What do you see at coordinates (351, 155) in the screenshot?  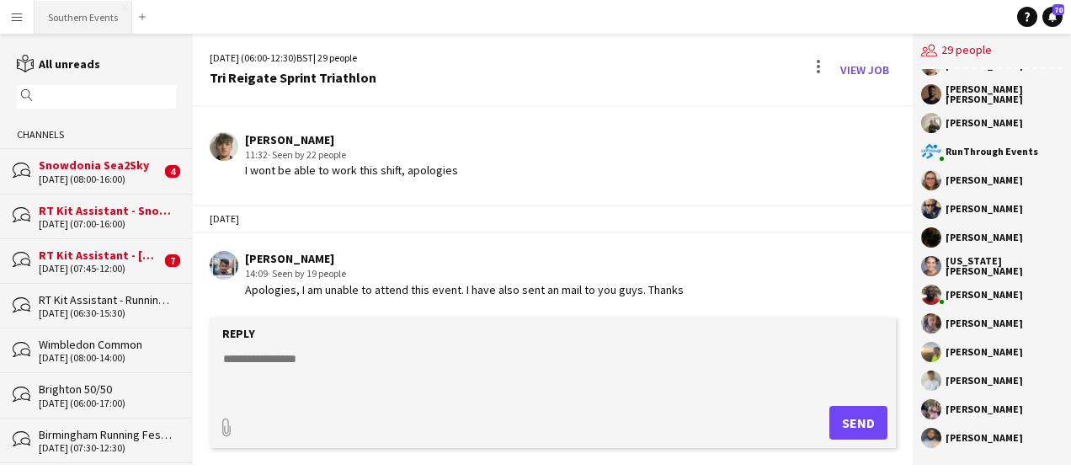 I see `div: 11:32` at bounding box center [351, 155].